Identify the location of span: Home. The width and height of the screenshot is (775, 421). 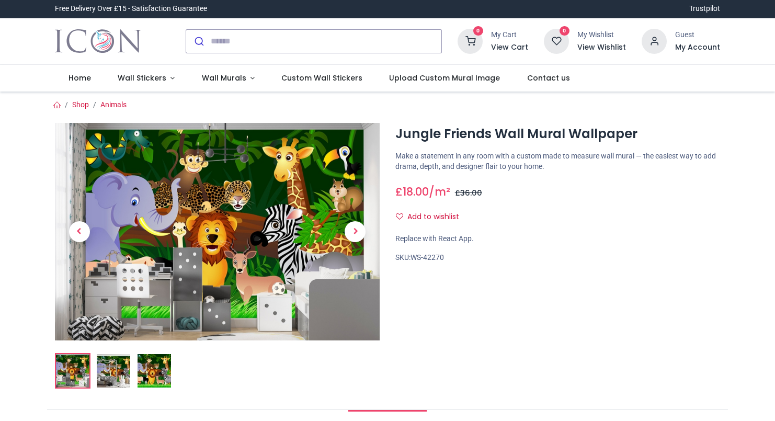
(79, 78).